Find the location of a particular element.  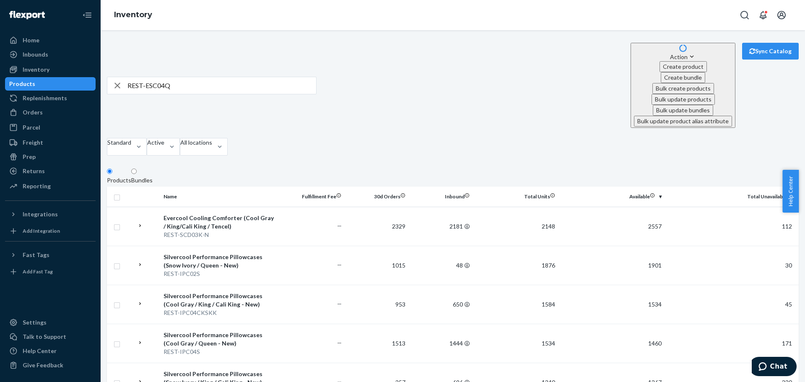

span: Create product is located at coordinates (683, 66).